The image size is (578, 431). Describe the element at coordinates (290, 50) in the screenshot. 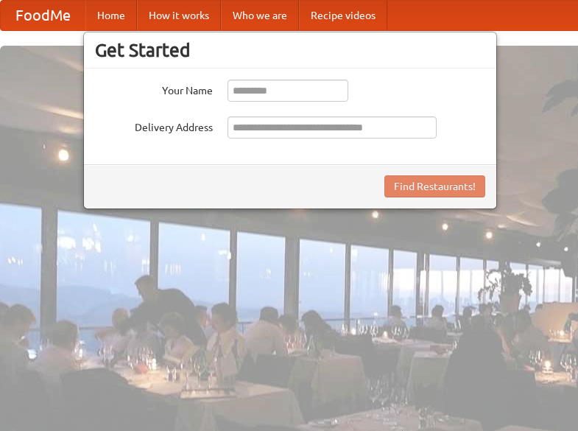

I see `h3: Get Started` at that location.